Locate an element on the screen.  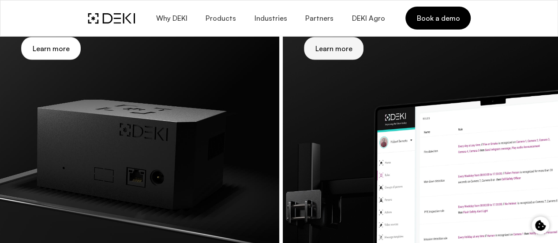
span: Products is located at coordinates (221, 18).